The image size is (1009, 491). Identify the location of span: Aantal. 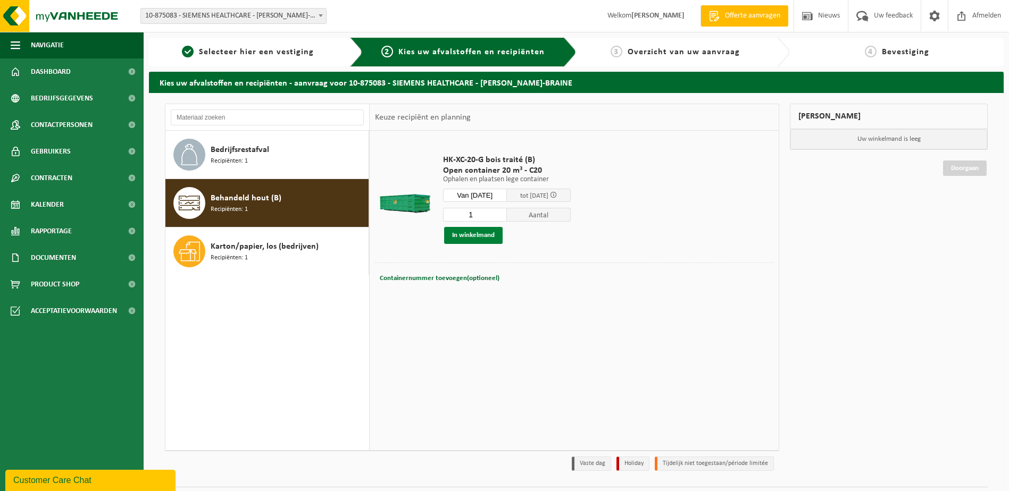
(539, 215).